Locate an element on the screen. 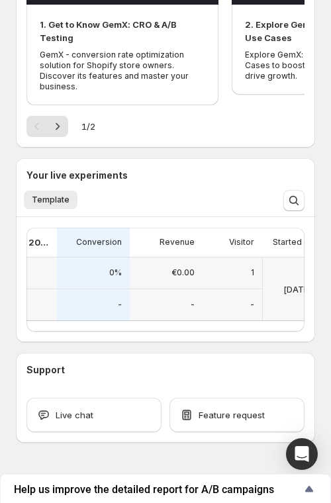 This screenshot has width=331, height=503. span: Feature request is located at coordinates (232, 415).